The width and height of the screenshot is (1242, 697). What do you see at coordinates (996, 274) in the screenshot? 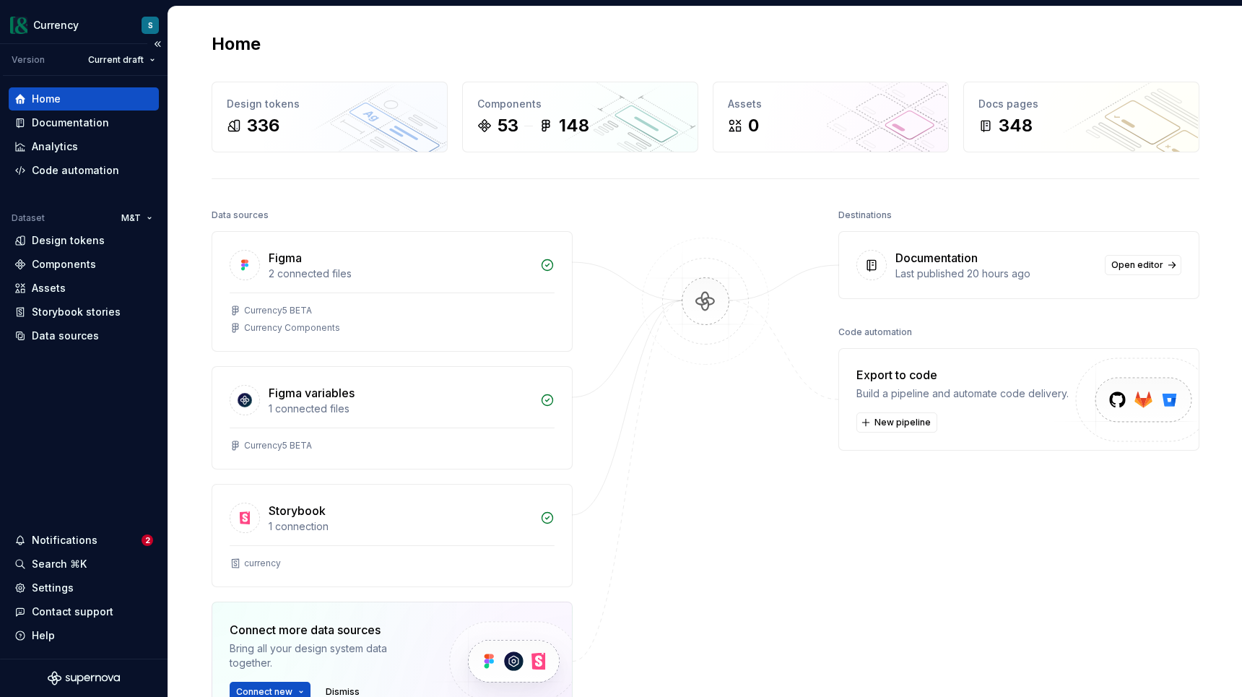
I see `div: Last published 20 hours ago` at bounding box center [996, 274].